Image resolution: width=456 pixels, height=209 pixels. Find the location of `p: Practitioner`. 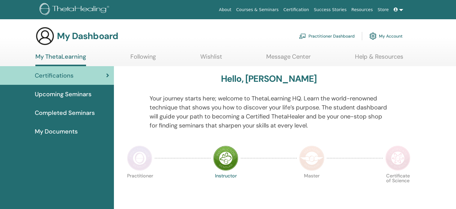

p: Practitioner is located at coordinates (140, 186).